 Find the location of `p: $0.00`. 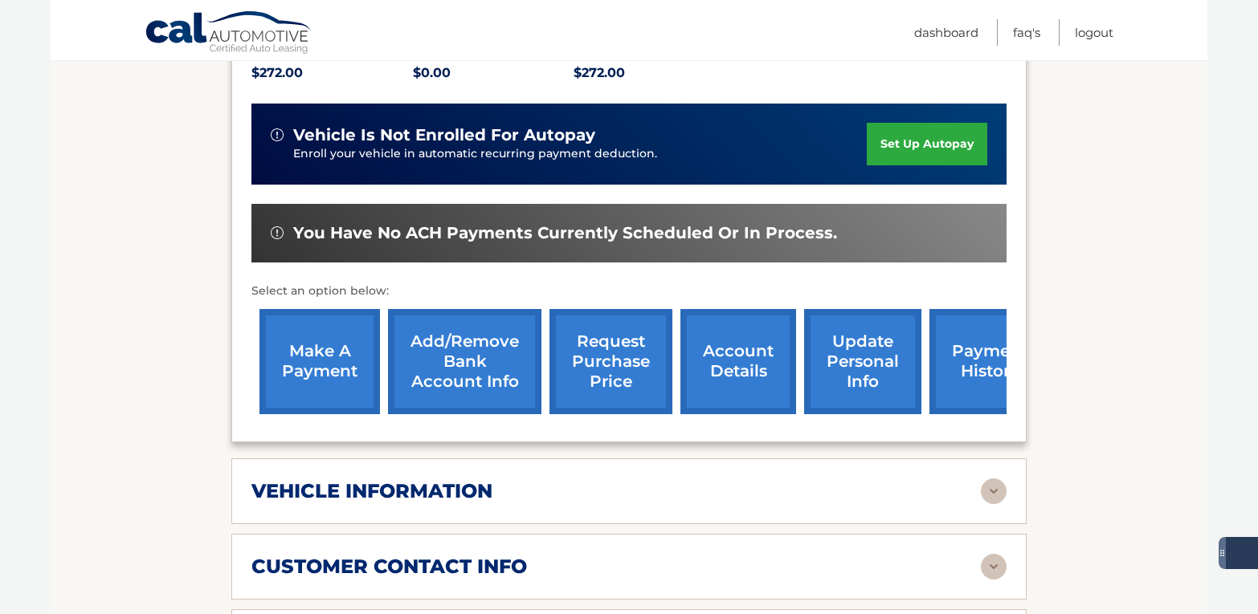

p: $0.00 is located at coordinates (493, 73).